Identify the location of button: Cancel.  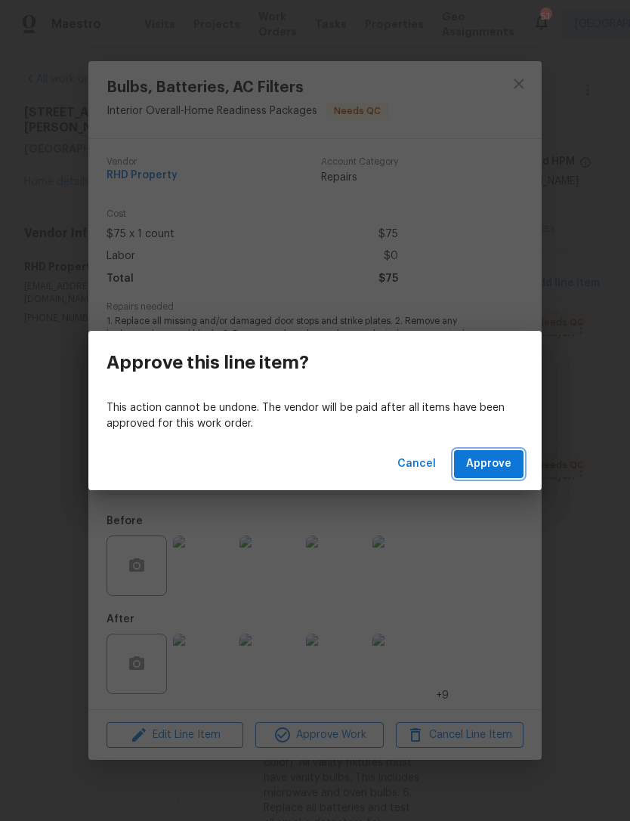
(416, 464).